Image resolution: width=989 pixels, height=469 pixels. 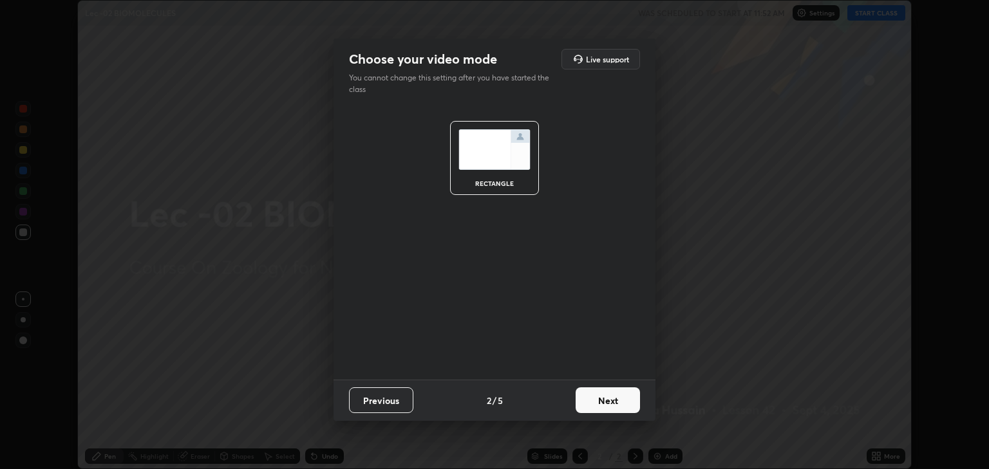 I want to click on h2: Choose your video mode, so click(x=423, y=59).